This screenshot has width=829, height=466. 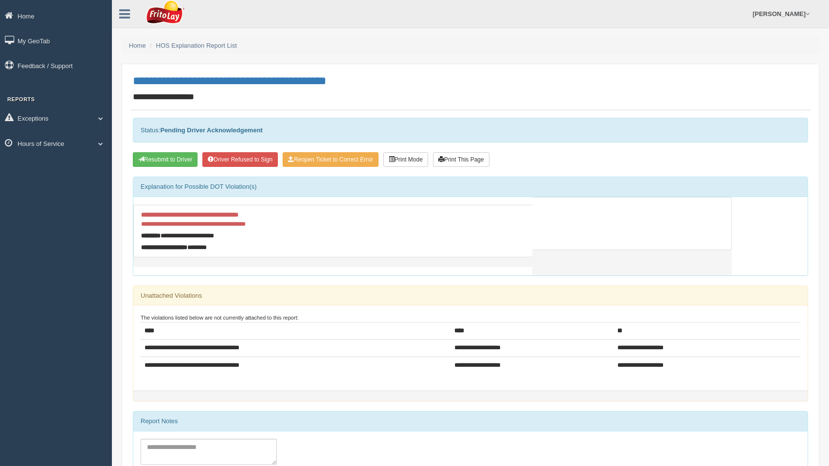 I want to click on div: Unattached Violations, so click(x=470, y=296).